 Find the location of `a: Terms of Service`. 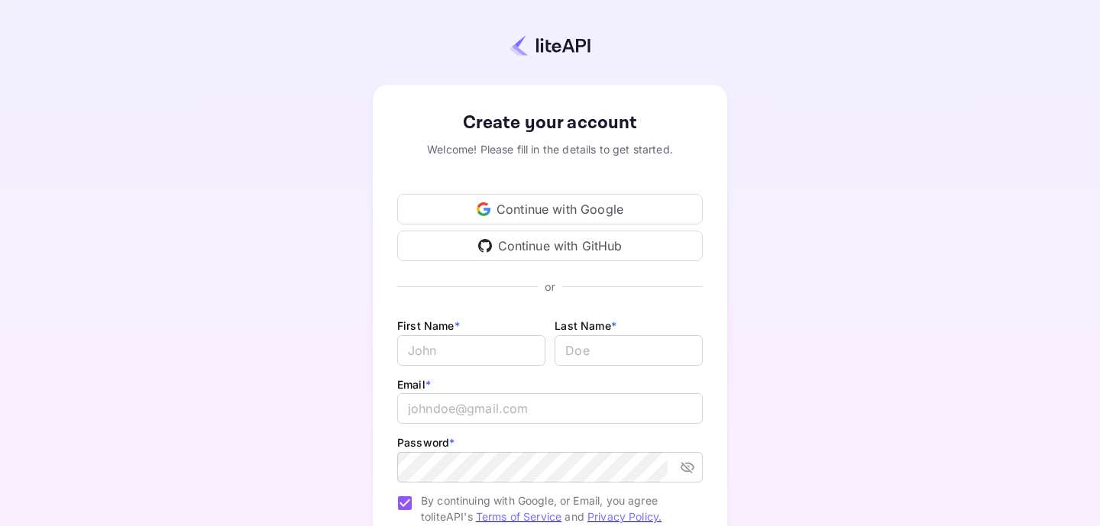

a: Terms of Service is located at coordinates (519, 516).